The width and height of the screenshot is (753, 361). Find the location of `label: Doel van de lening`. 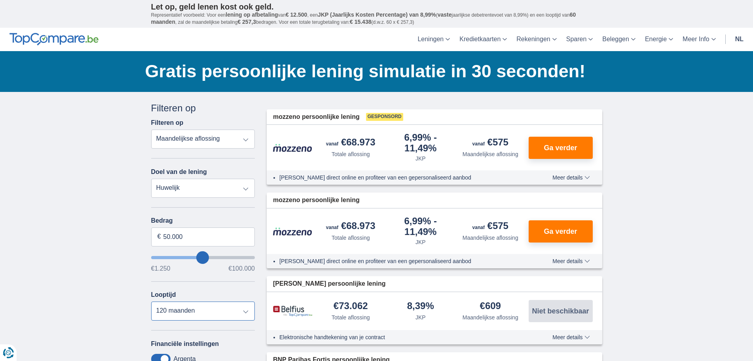

label: Doel van de lening is located at coordinates (179, 172).